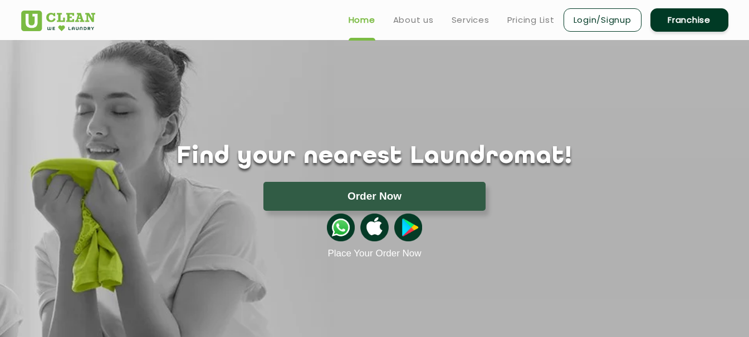 The height and width of the screenshot is (337, 749). I want to click on a: Place Your Order Now, so click(374, 254).